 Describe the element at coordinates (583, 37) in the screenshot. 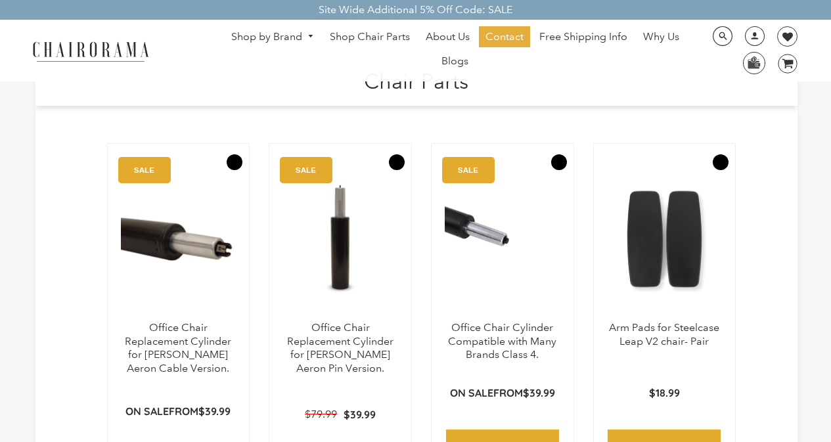

I see `span: Free Shipping Info` at that location.